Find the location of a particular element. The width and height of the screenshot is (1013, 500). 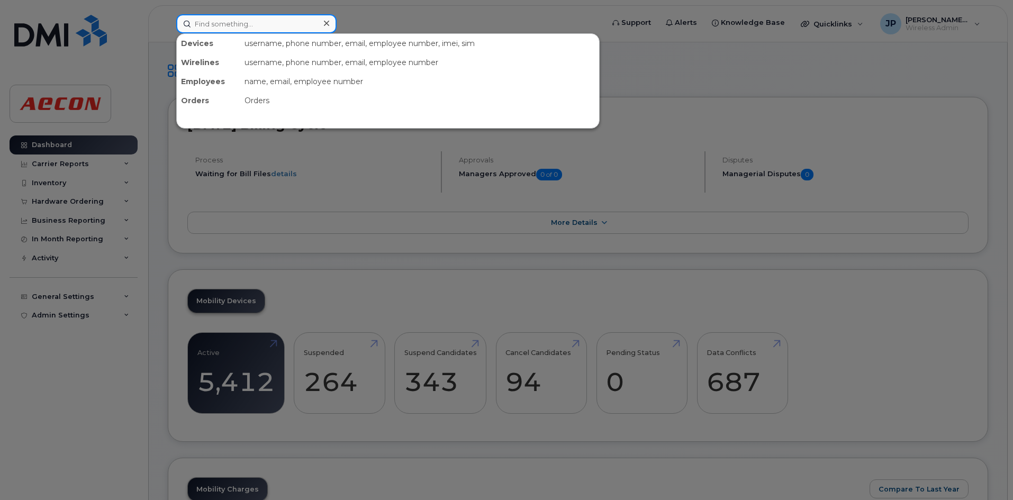

div: Devices is located at coordinates (209, 43).